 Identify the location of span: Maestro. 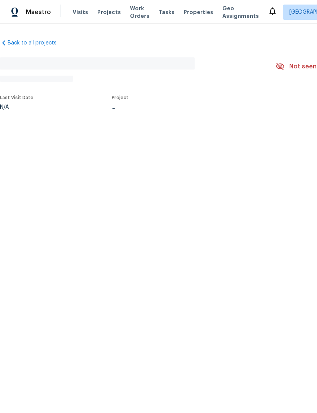
(38, 12).